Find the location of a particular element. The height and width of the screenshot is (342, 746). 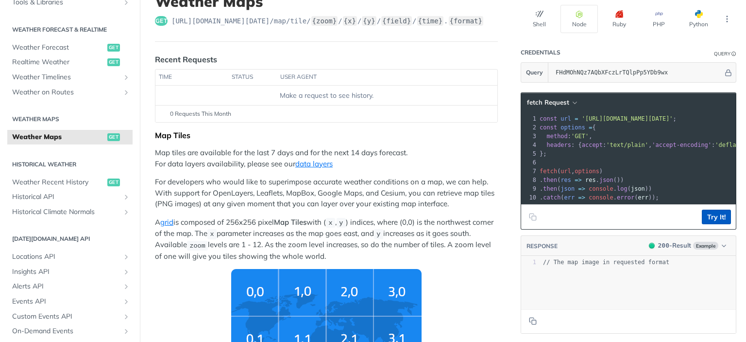

div: 2 is located at coordinates (530, 127).